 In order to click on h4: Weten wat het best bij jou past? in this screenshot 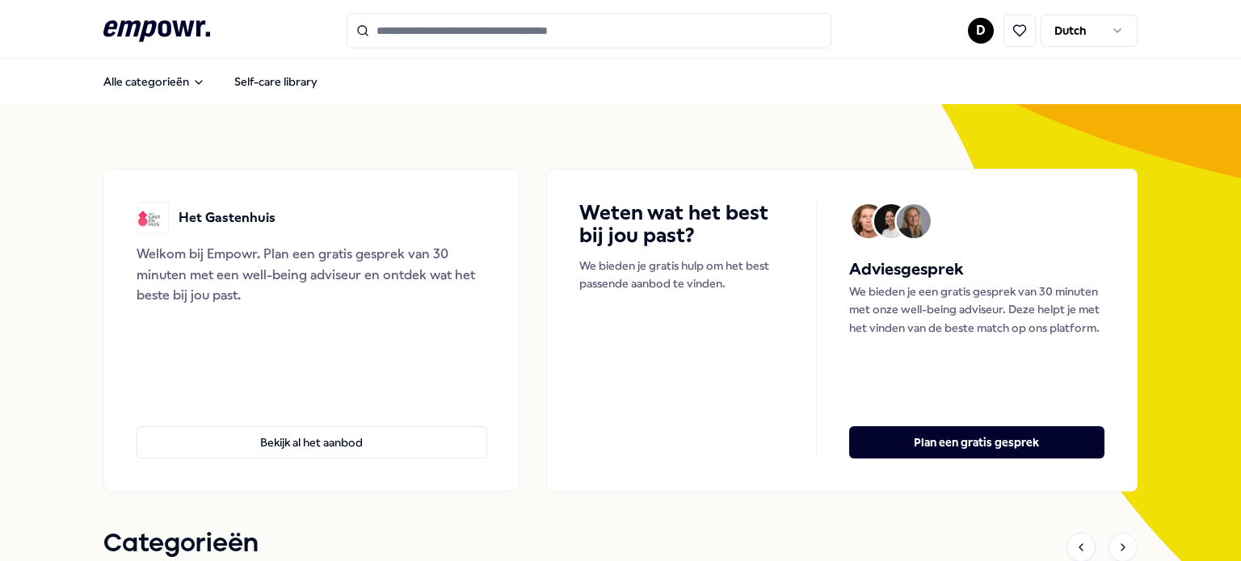, I will do `click(681, 225)`.